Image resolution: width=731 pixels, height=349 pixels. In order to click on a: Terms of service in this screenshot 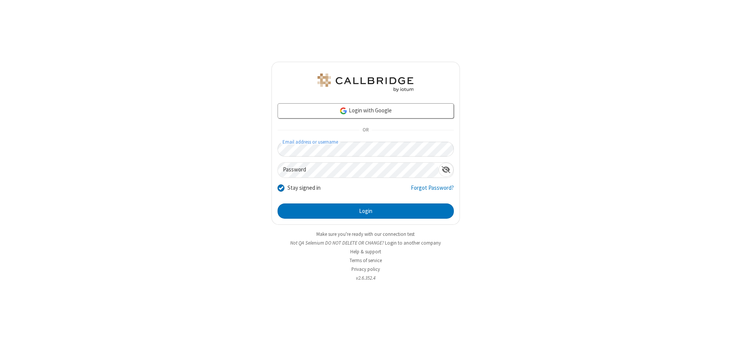, I will do `click(365, 260)`.